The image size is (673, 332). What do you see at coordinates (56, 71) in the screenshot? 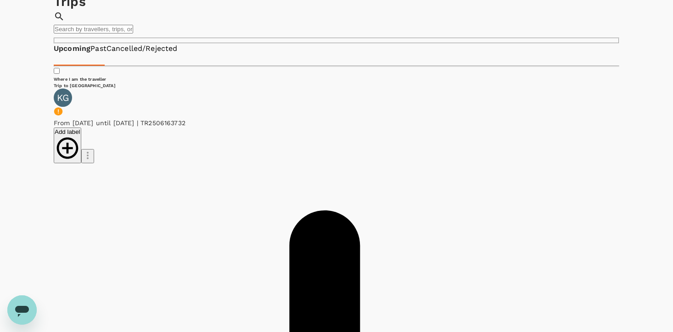
I see `input: Where I am the traveller` at bounding box center [56, 71].